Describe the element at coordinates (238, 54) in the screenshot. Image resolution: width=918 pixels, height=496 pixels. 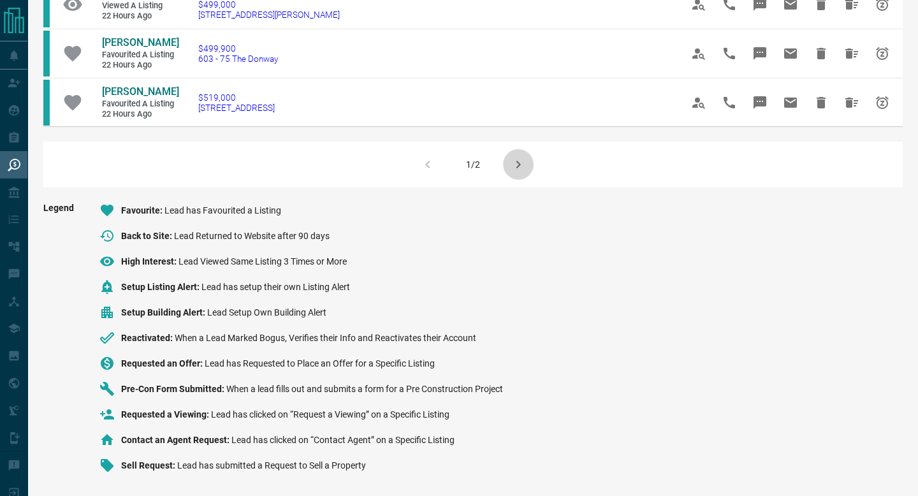
I see `a: $499,900603 - 75 The Donway` at that location.